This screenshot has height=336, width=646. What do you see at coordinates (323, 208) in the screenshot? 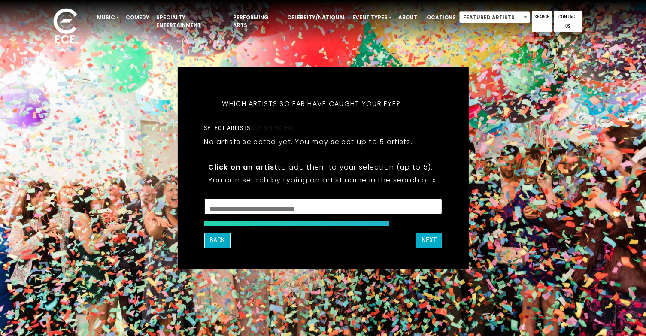
I see `textarea: Search` at bounding box center [323, 208].